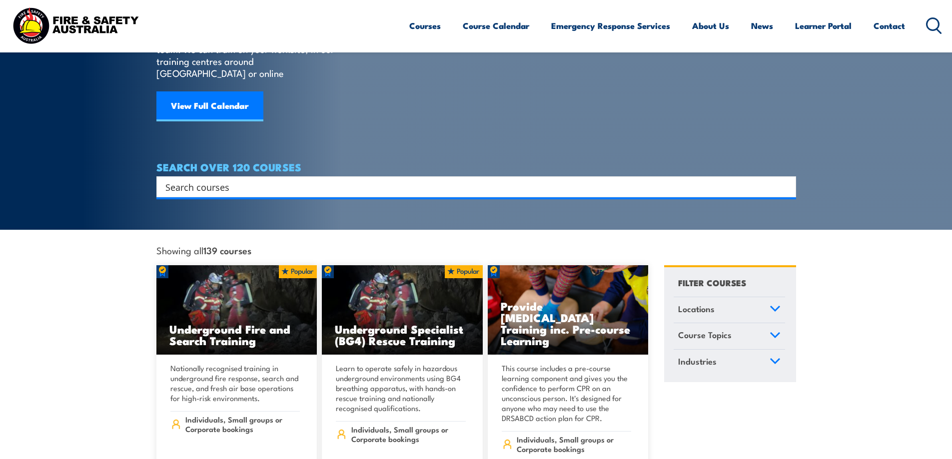 This screenshot has height=459, width=952. I want to click on h3: Underground Specialist (BG4) Rescue Training, so click(402, 335).